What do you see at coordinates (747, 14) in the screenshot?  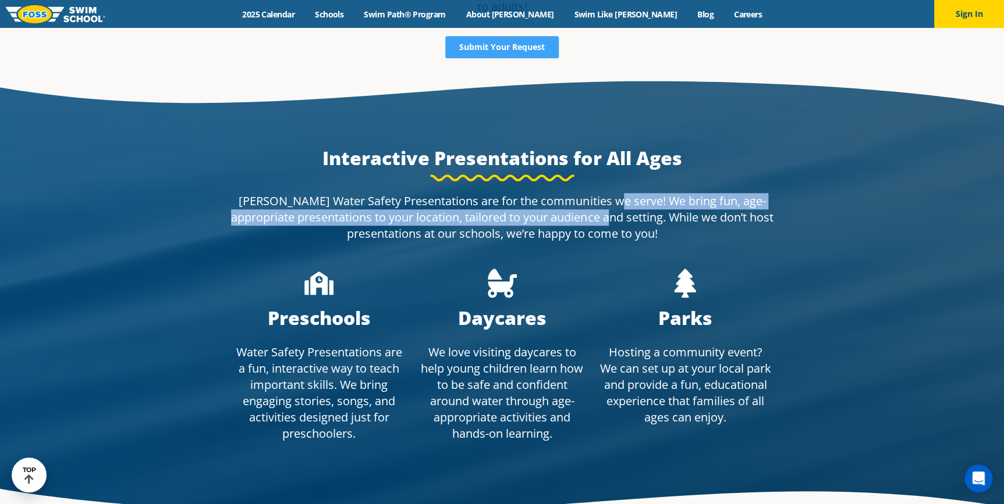 I see `a: Careers` at bounding box center [747, 14].